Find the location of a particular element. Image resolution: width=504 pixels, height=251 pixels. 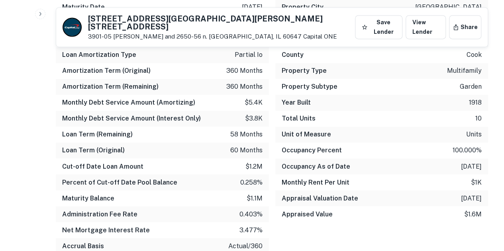

h6: Year Built is located at coordinates (296, 103).